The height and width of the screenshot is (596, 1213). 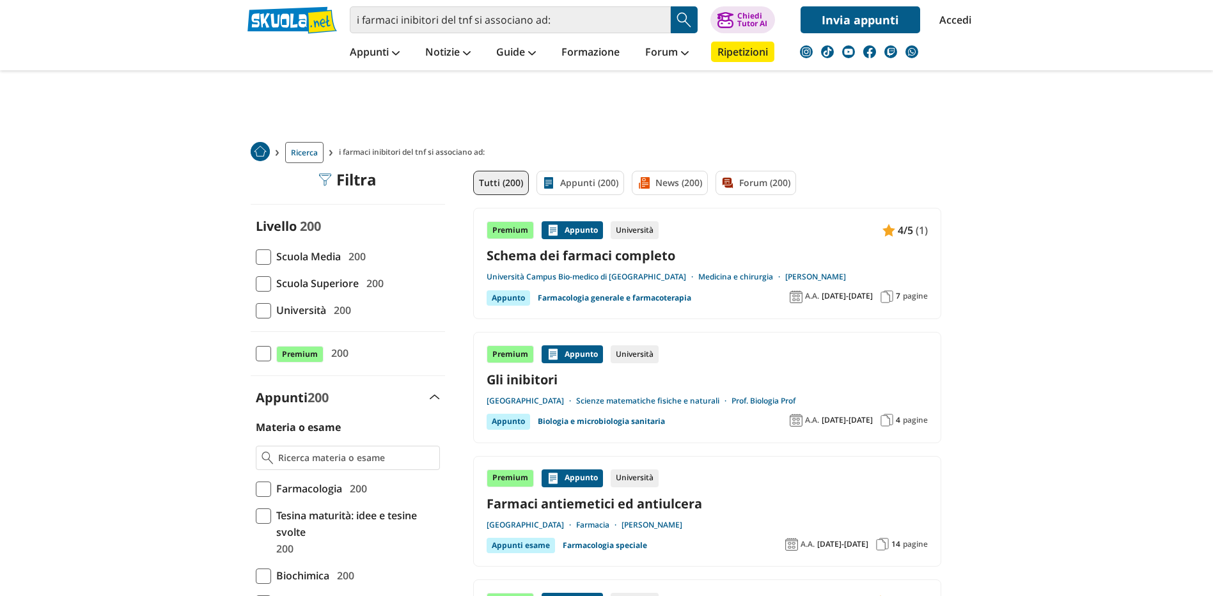 I want to click on a: Forum, so click(x=667, y=53).